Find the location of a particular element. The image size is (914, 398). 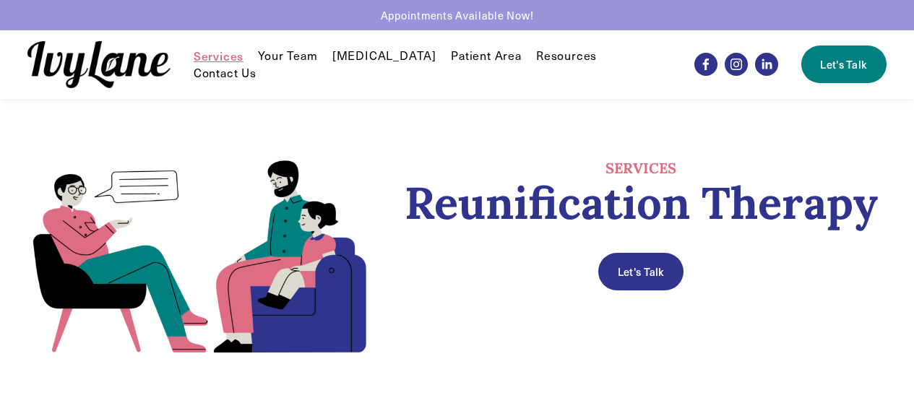

span: Services is located at coordinates (218, 56).